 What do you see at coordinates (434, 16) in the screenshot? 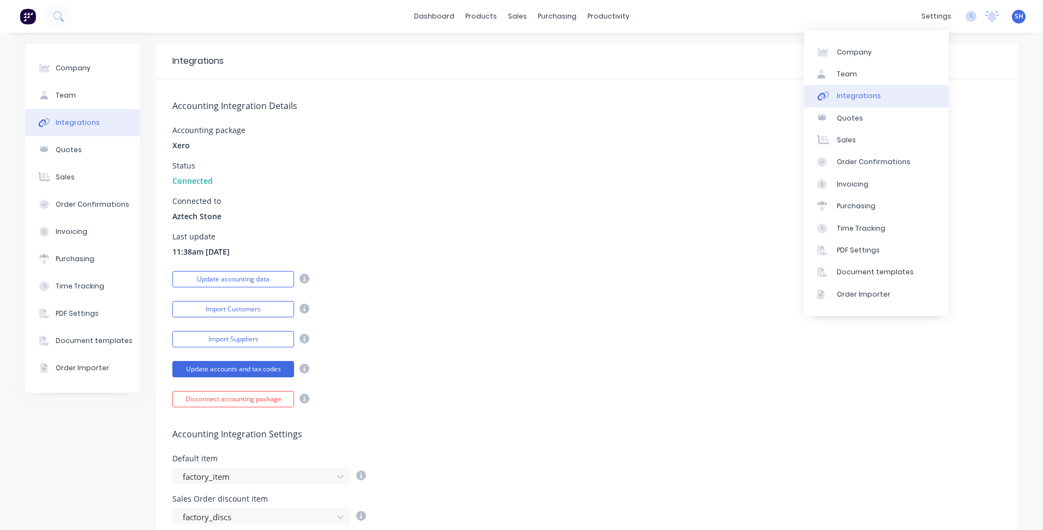
I see `a: dashboard` at bounding box center [434, 16].